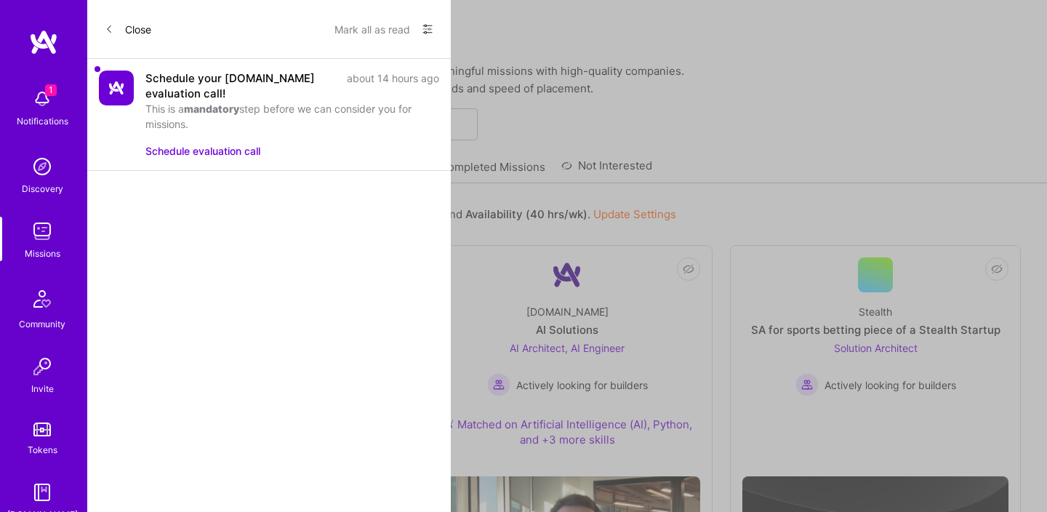 The image size is (1047, 512). I want to click on img: Invite, so click(42, 366).